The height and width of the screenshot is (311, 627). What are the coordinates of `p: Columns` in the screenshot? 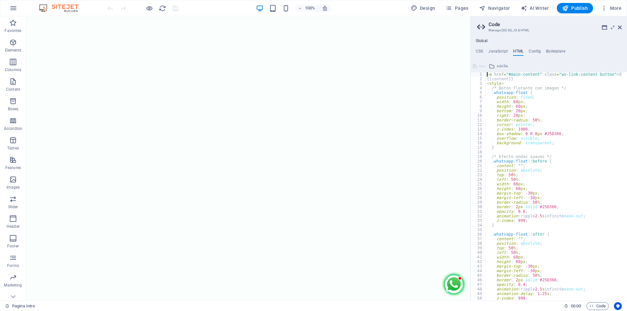 It's located at (13, 70).